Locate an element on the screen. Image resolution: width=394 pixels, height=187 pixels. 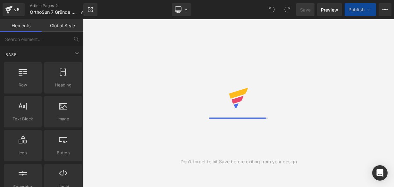
button: Undo is located at coordinates (272, 10).